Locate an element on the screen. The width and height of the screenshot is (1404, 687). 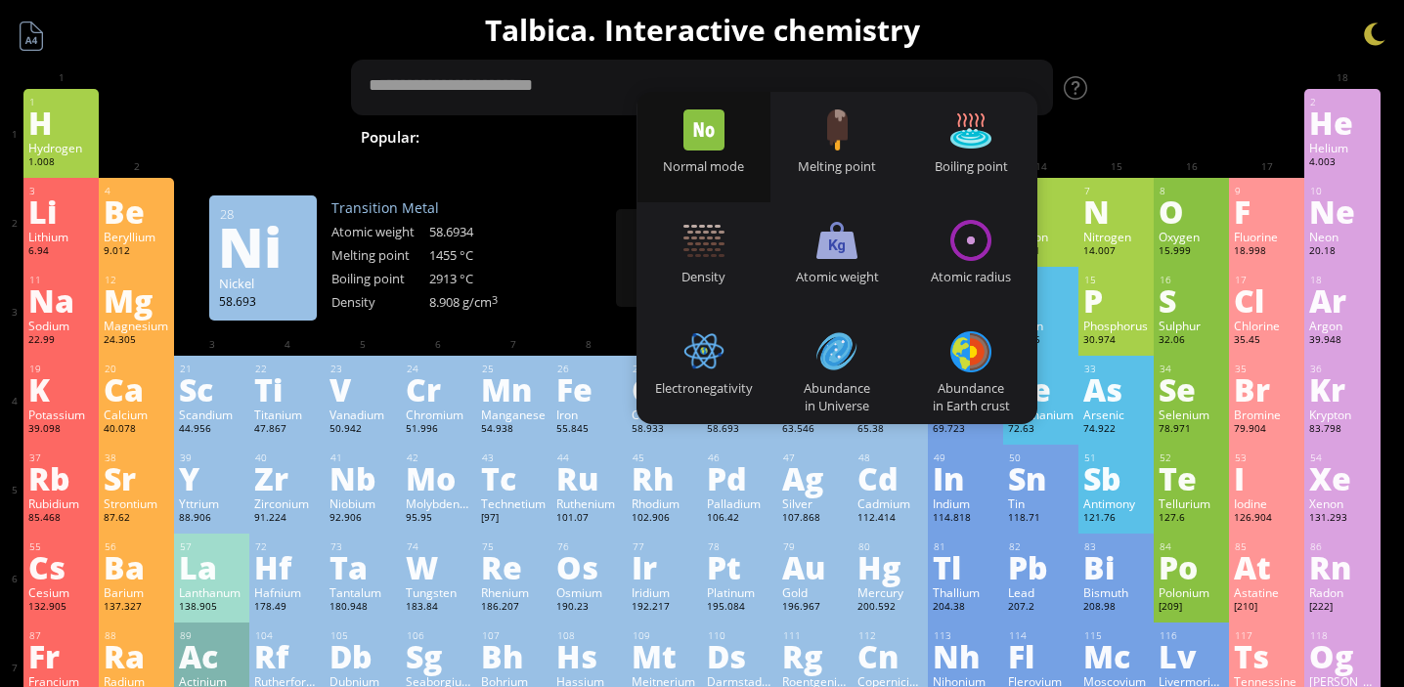
div: Arsenic is located at coordinates (1115, 414).